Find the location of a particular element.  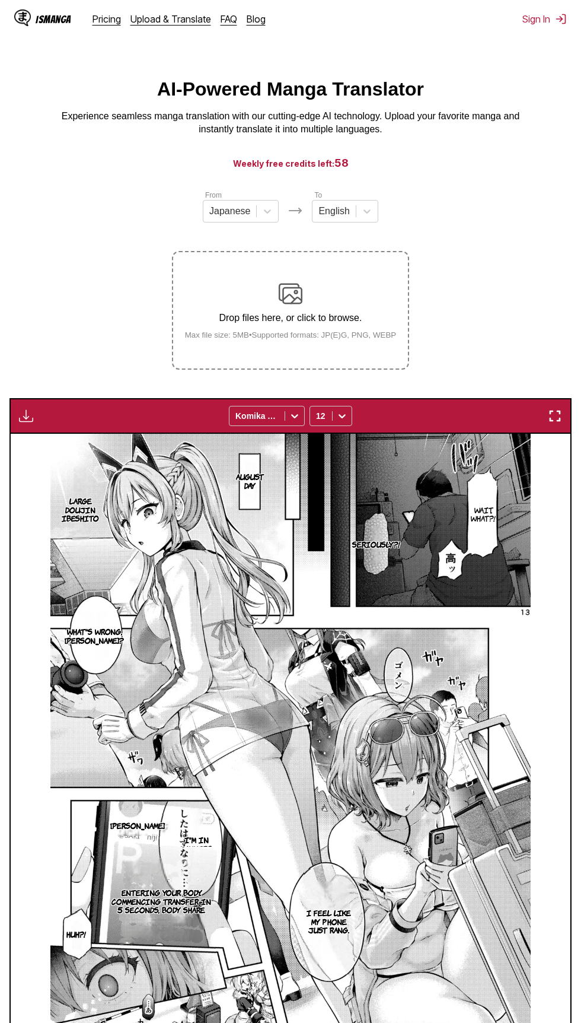

a: IsManga LogoIsManga is located at coordinates (53, 19).